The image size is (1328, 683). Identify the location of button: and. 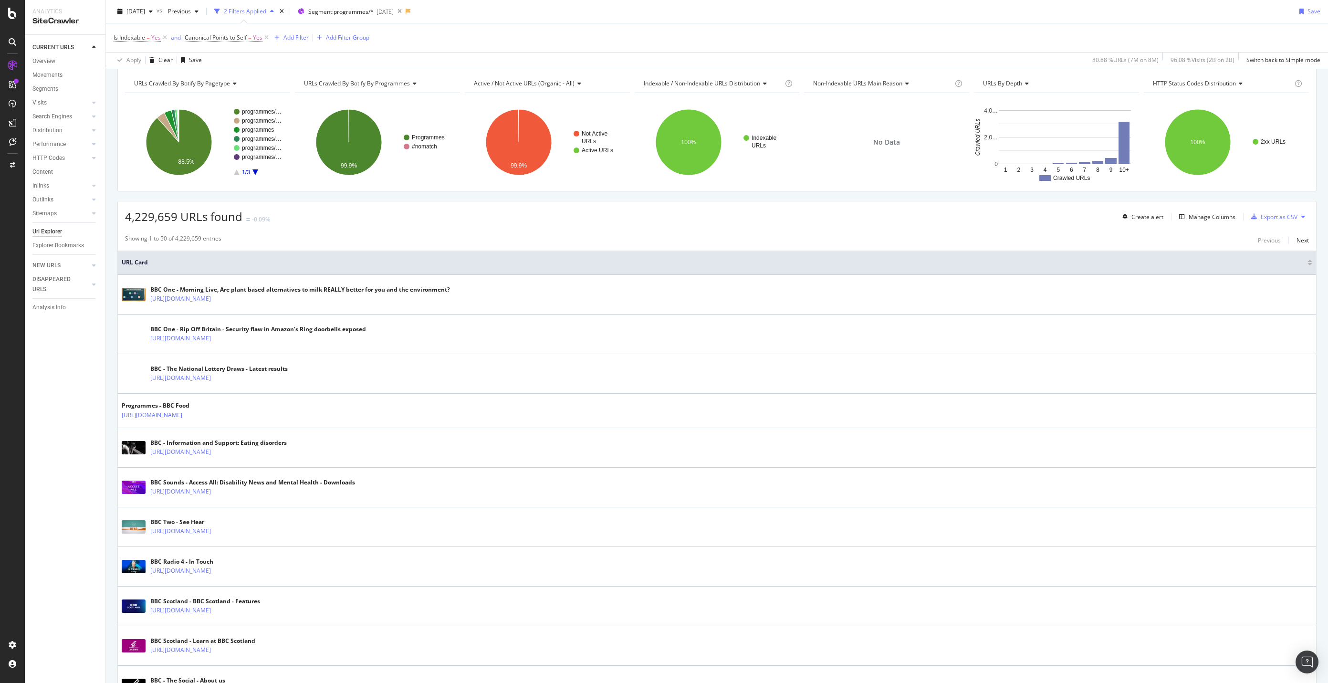
(176, 37).